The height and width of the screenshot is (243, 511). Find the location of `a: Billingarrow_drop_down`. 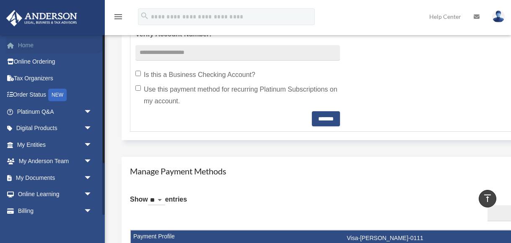

a: Billingarrow_drop_down is located at coordinates (55, 211).